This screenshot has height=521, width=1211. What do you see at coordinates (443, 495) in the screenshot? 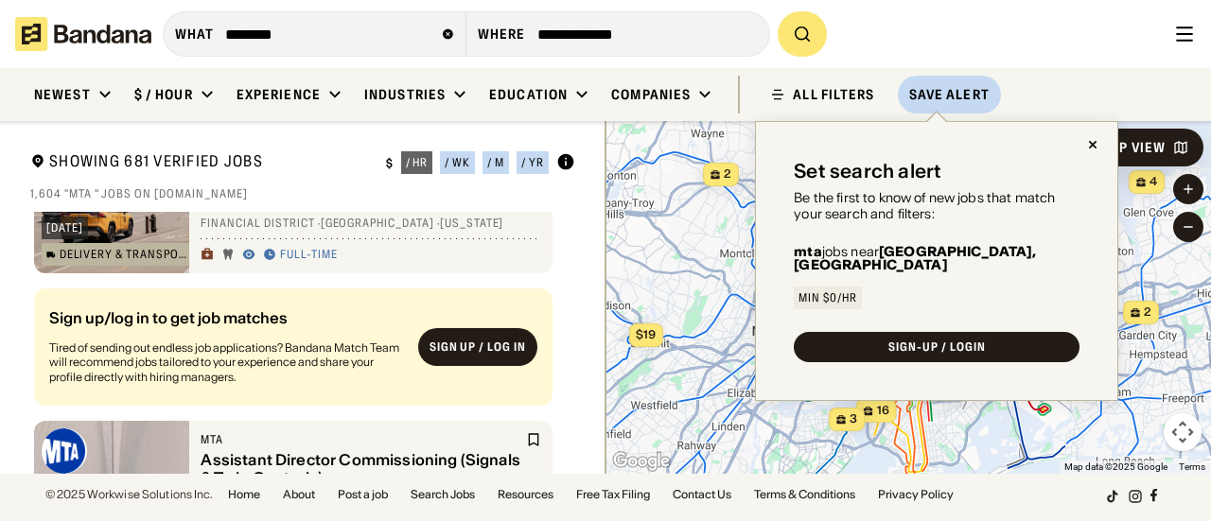
I see `a: Search Jobs` at bounding box center [443, 495].